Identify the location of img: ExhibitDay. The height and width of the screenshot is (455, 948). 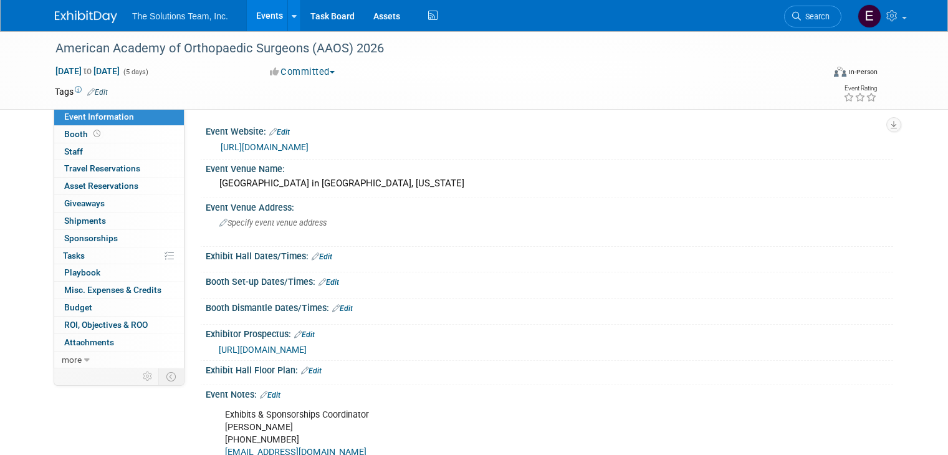
(86, 17).